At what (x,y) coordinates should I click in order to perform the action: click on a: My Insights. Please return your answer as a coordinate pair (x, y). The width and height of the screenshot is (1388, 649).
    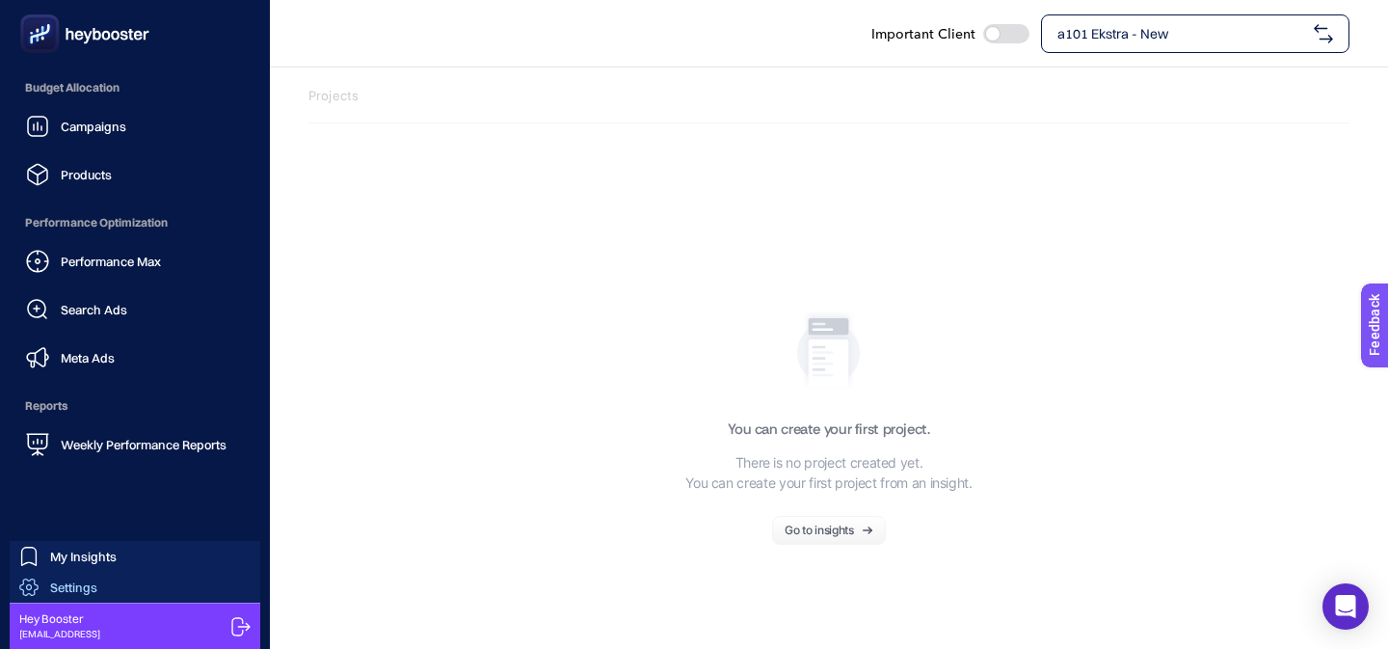
    Looking at the image, I should click on (135, 556).